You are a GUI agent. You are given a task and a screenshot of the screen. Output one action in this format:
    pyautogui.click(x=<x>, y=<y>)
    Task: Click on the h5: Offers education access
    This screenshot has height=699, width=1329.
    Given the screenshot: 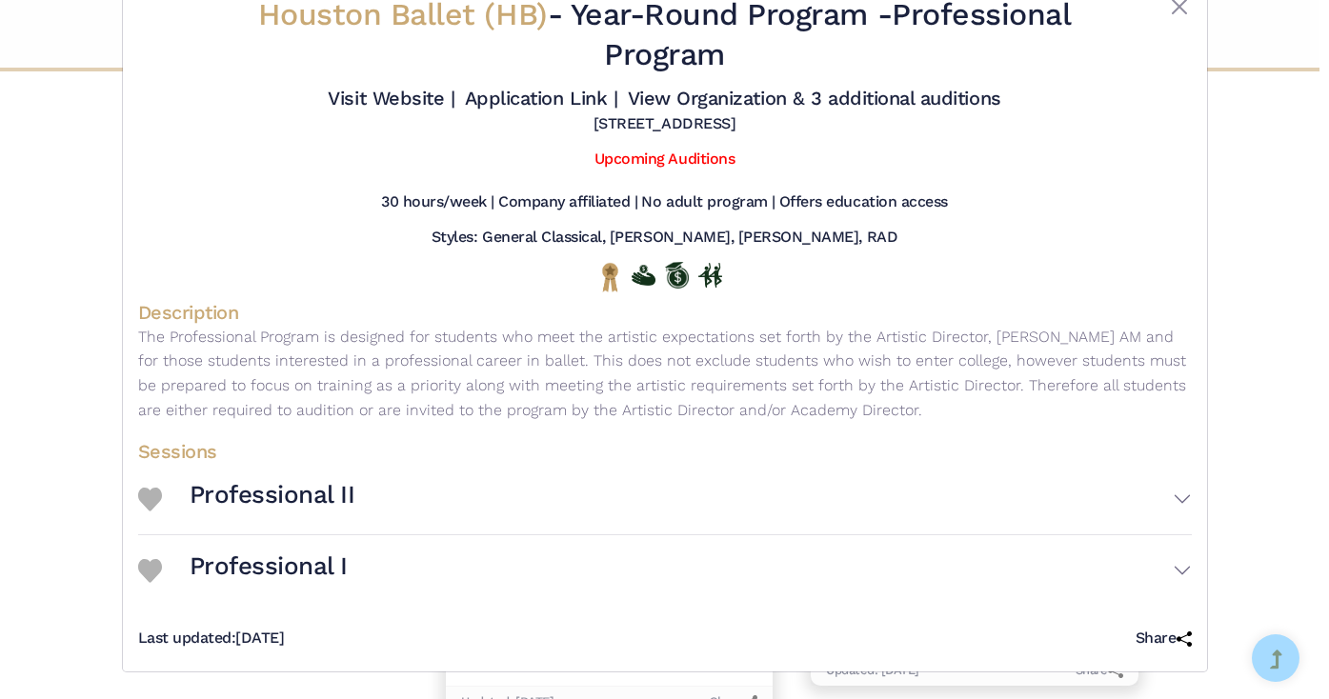 What is the action you would take?
    pyautogui.click(x=863, y=202)
    